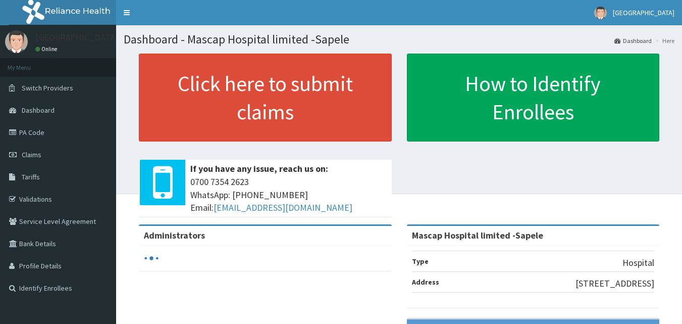 Image resolution: width=682 pixels, height=324 pixels. I want to click on strong: Mascap Hospital limited -Sapele, so click(478, 235).